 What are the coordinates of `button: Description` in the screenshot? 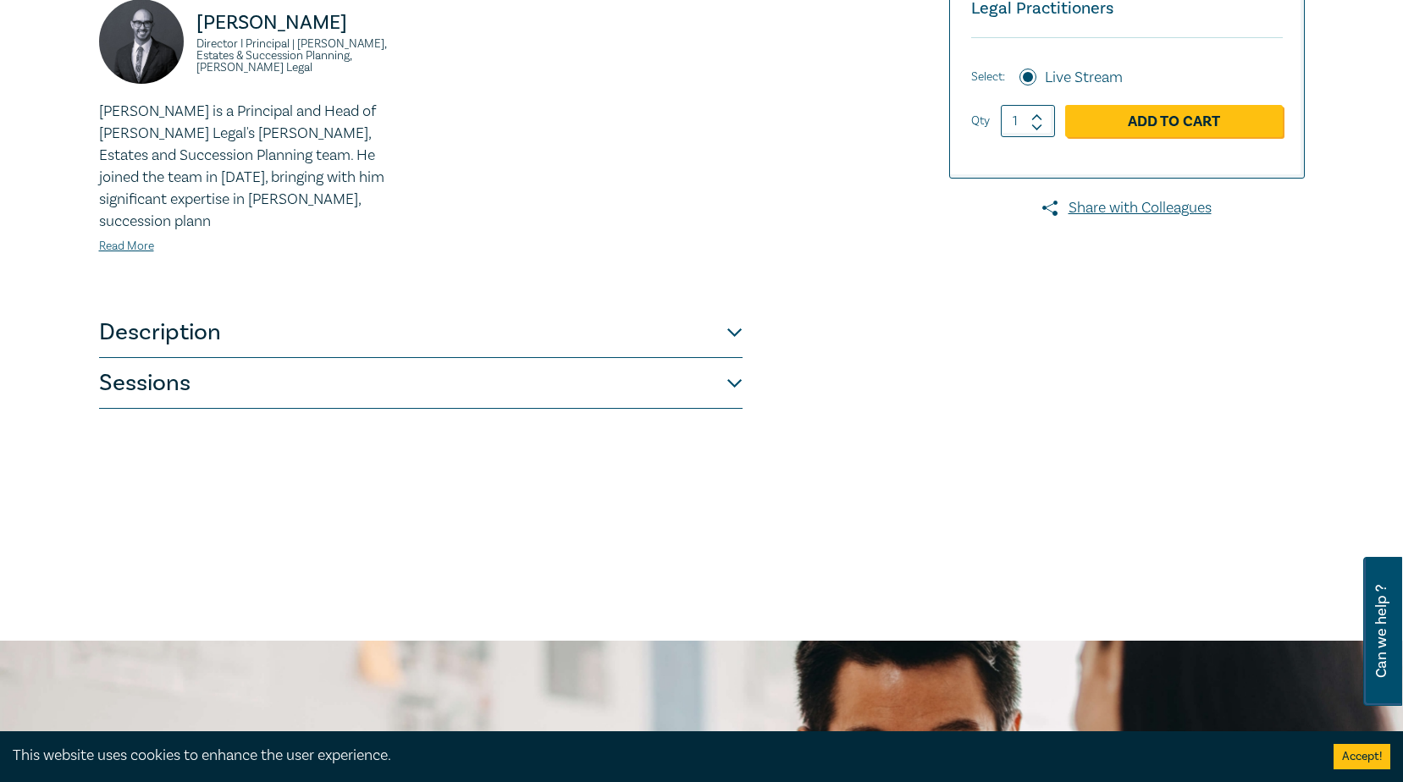 It's located at (421, 333).